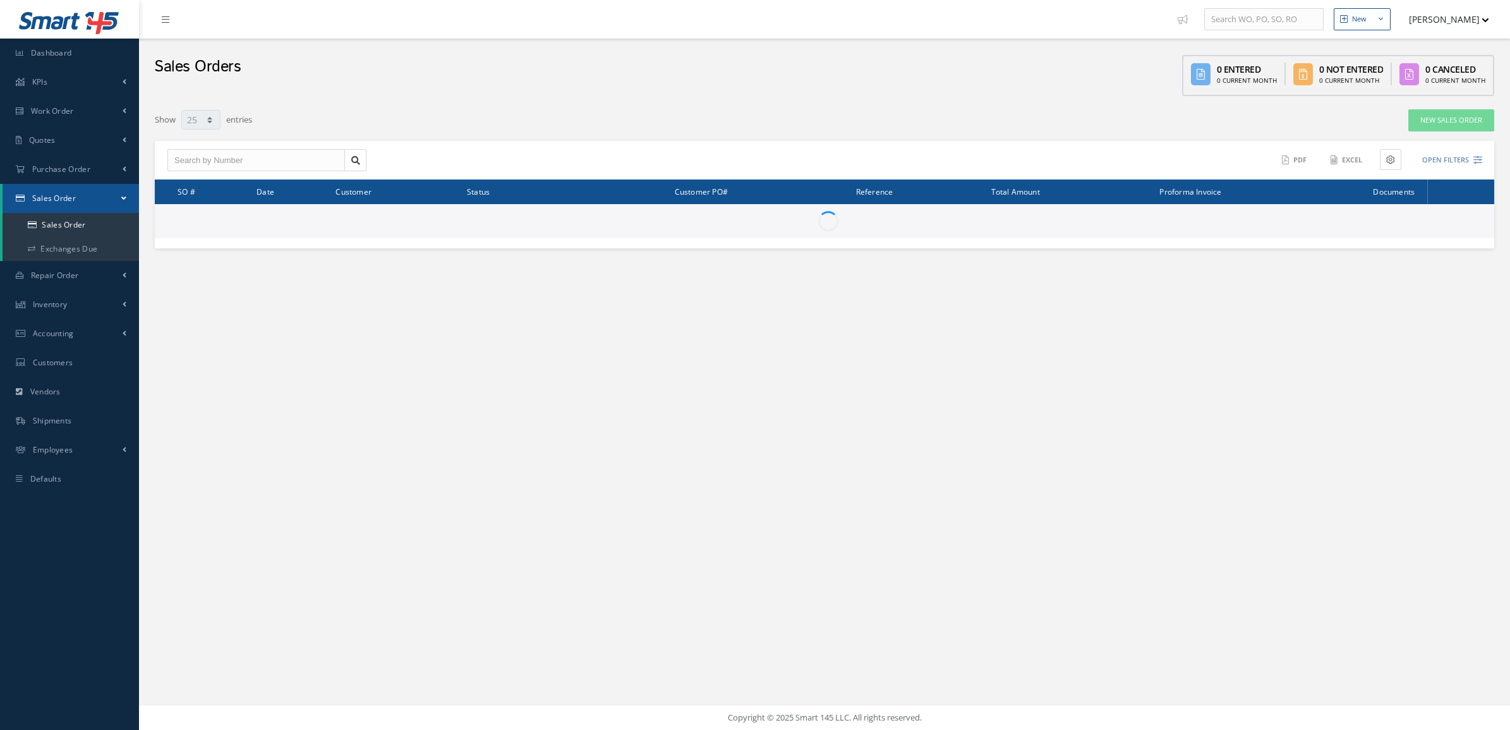 The width and height of the screenshot is (1510, 730). I want to click on span: Employees, so click(53, 449).